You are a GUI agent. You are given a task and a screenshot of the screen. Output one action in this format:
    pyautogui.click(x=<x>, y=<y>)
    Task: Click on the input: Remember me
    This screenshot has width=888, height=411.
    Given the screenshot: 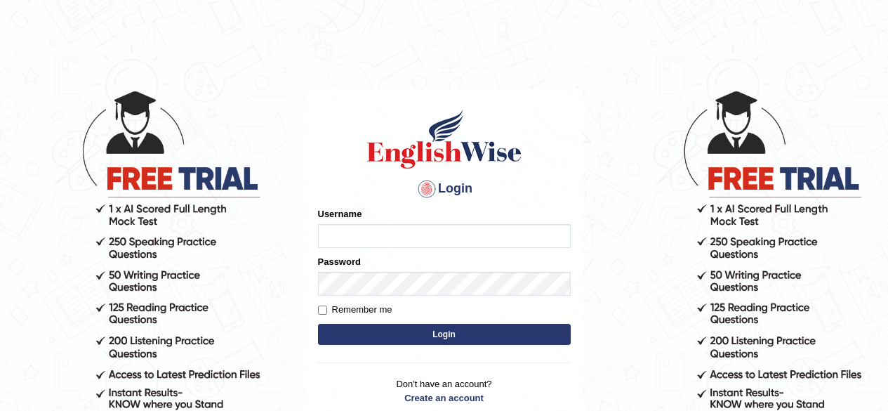 What is the action you would take?
    pyautogui.click(x=322, y=310)
    